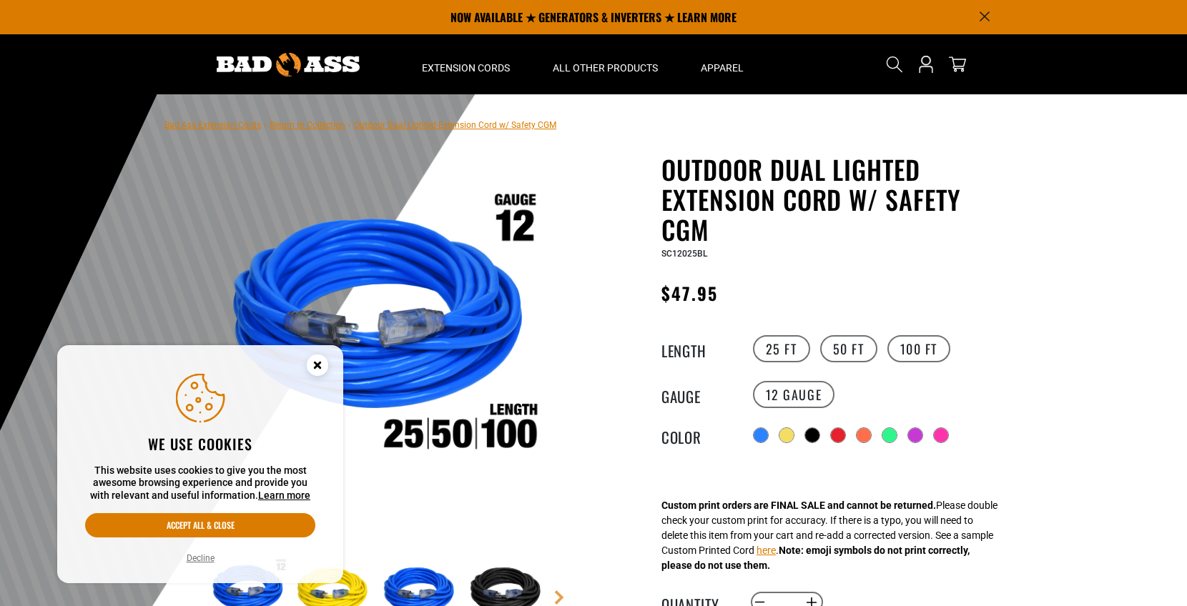 The height and width of the screenshot is (606, 1187). I want to click on label: 50 FT, so click(849, 349).